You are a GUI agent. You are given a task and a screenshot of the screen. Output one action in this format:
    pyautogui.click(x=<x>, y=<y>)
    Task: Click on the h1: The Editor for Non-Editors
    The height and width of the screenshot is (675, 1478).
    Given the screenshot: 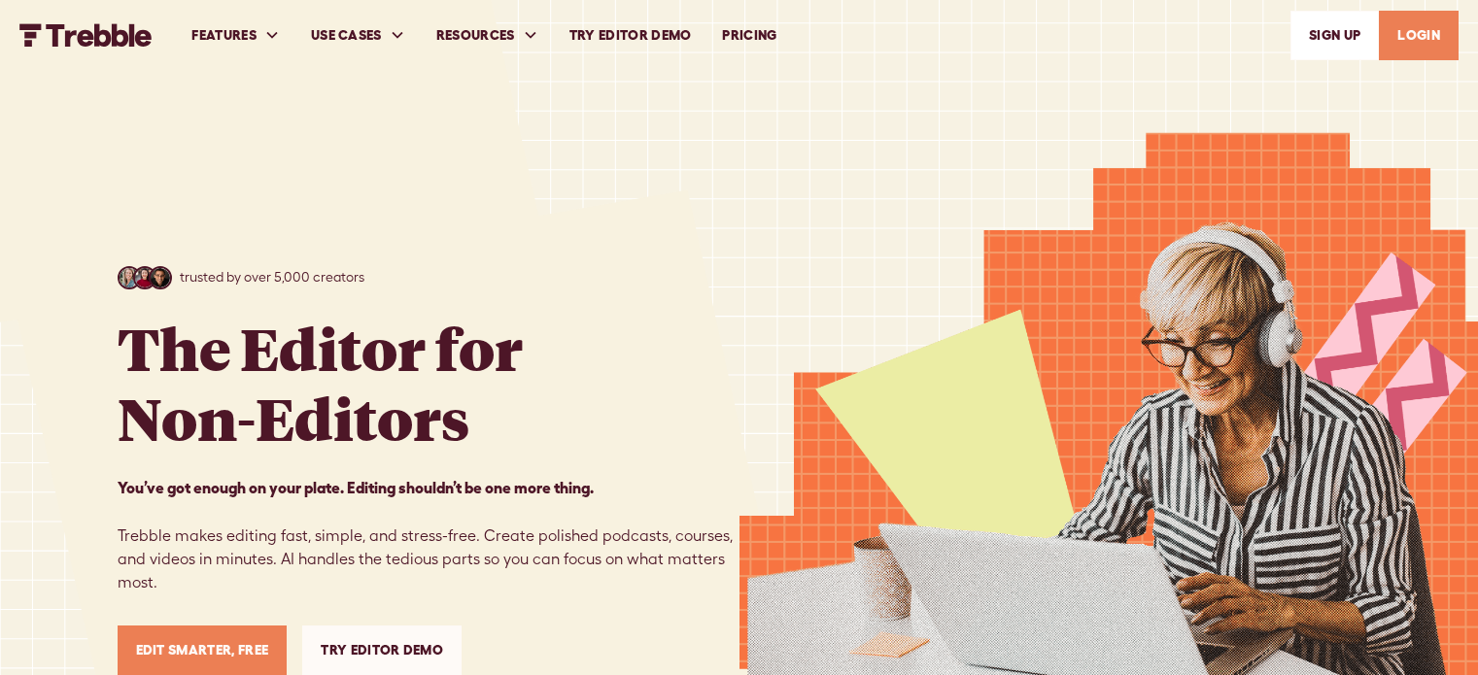 What is the action you would take?
    pyautogui.click(x=320, y=383)
    